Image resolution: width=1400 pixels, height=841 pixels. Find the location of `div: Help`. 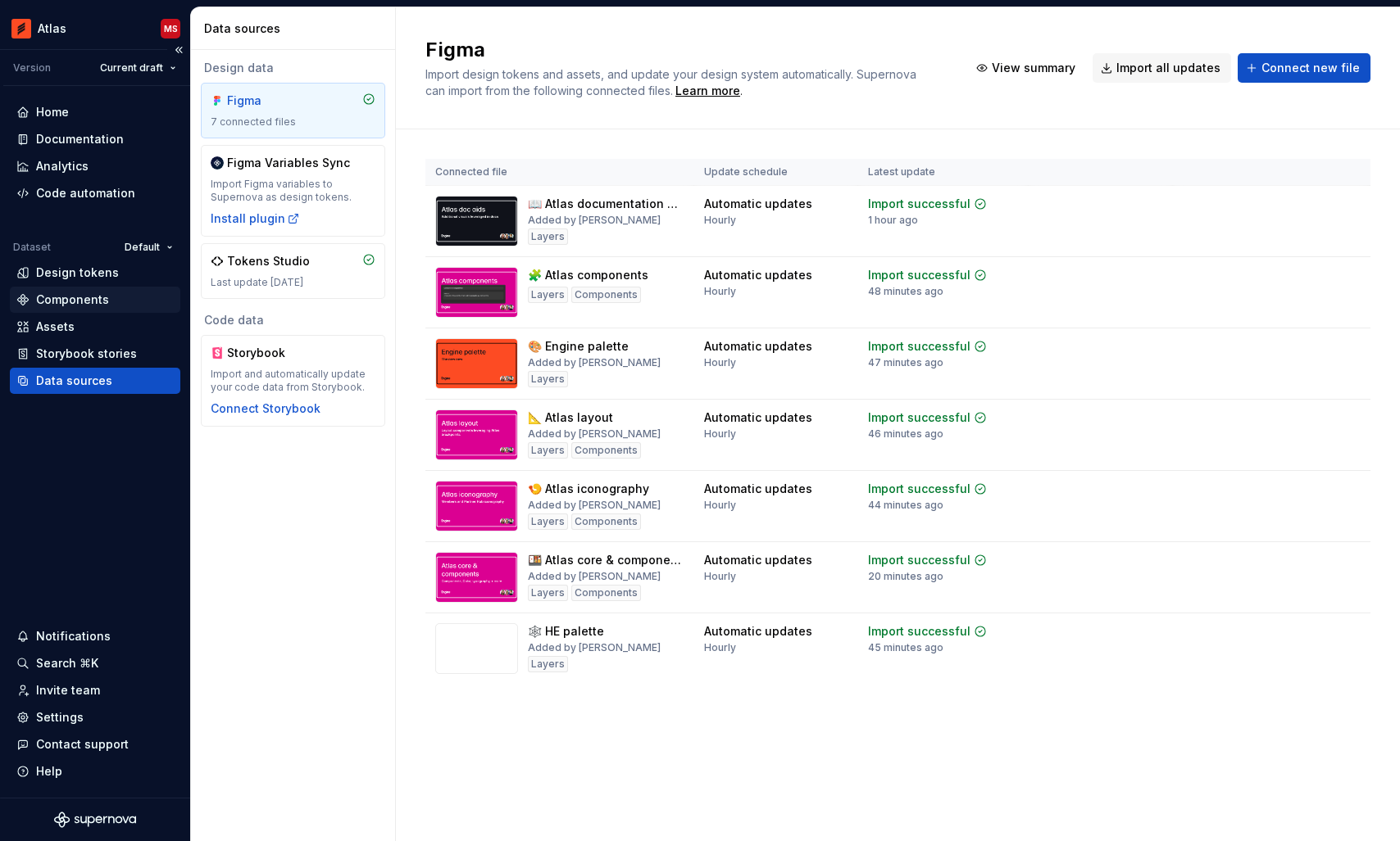

div: Help is located at coordinates (49, 772).